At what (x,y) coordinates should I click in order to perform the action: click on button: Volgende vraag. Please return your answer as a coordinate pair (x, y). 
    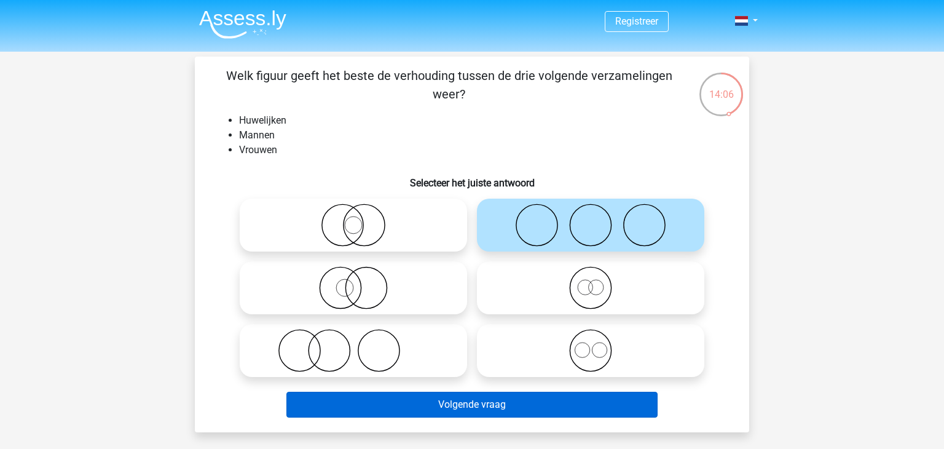
    Looking at the image, I should click on (472, 404).